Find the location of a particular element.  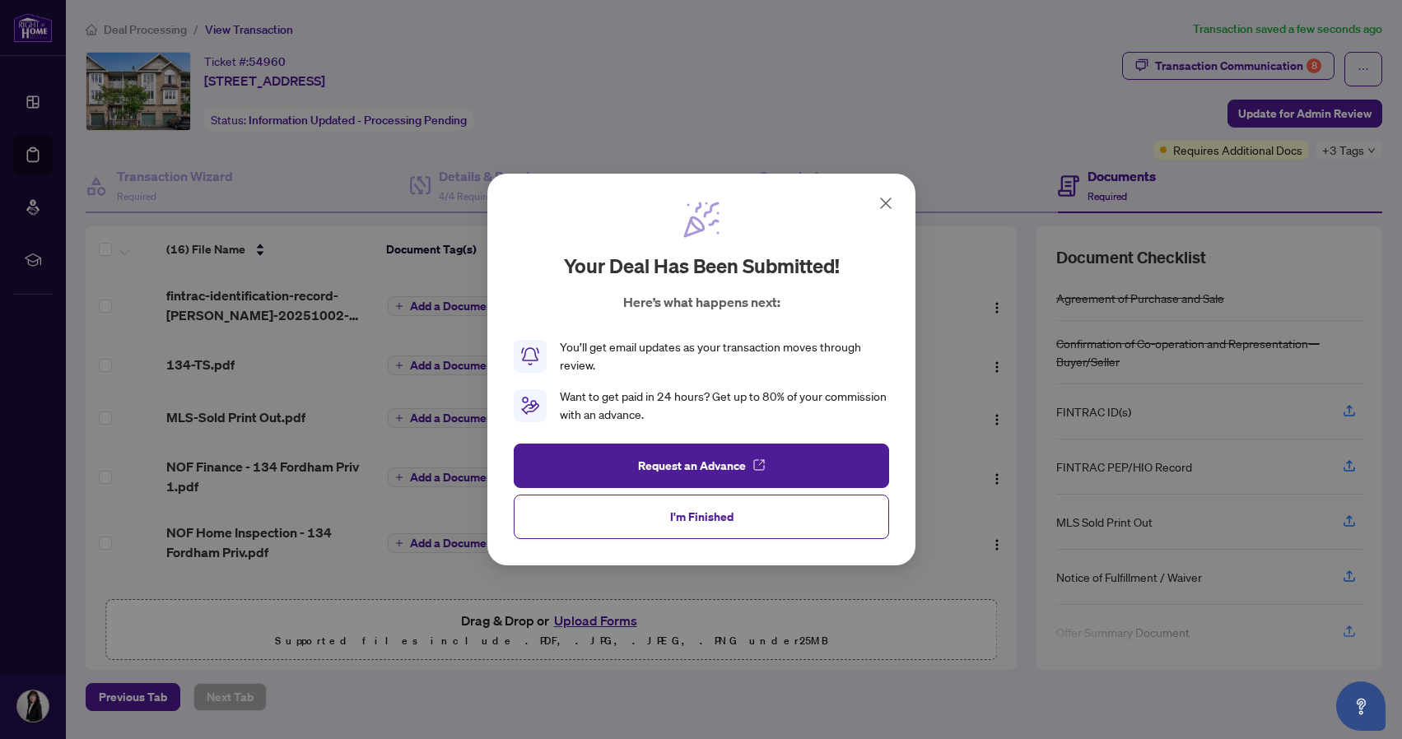

span: I'm Finished is located at coordinates (701, 517).